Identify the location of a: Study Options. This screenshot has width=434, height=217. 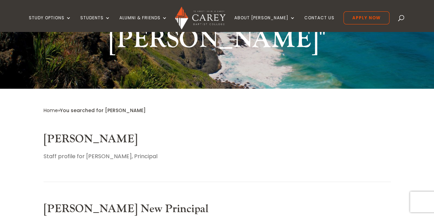
(50, 23).